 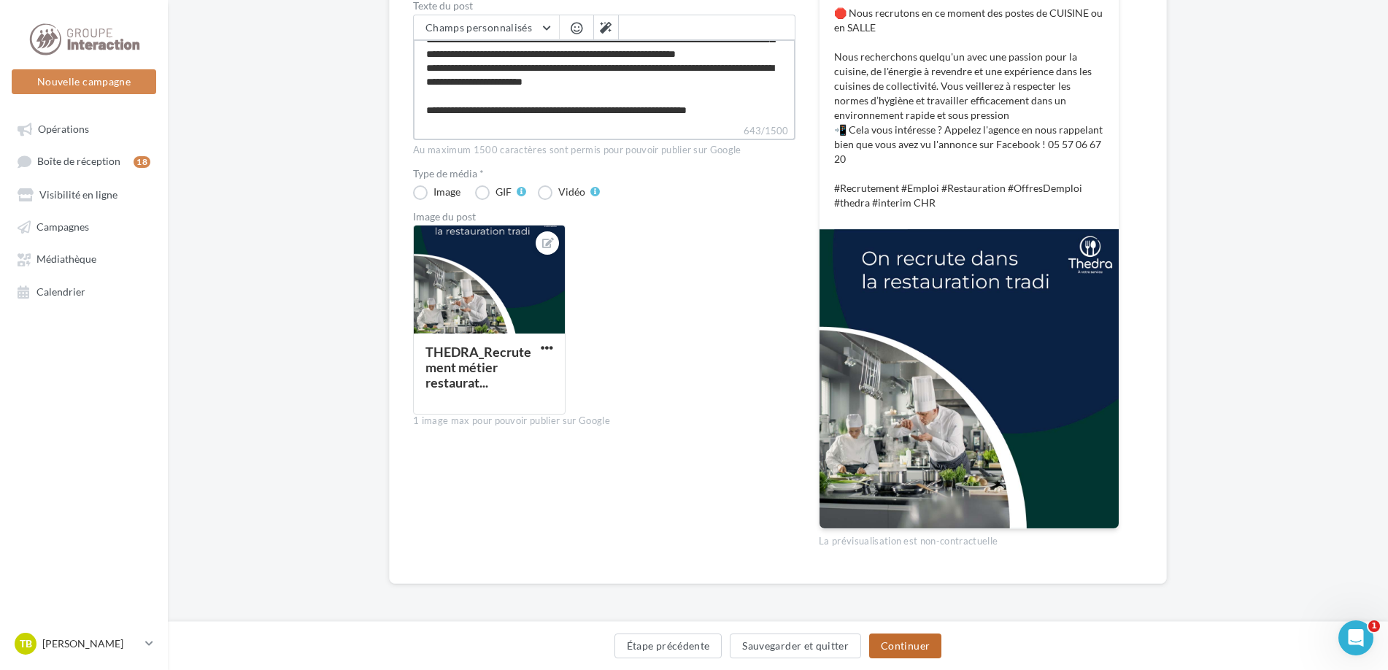 What do you see at coordinates (486, 28) in the screenshot?
I see `button: Champs personnalisés` at bounding box center [486, 28].